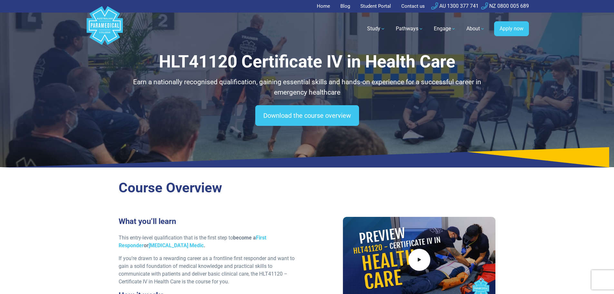  Describe the element at coordinates (307, 188) in the screenshot. I see `h2: Course Overview` at that location.